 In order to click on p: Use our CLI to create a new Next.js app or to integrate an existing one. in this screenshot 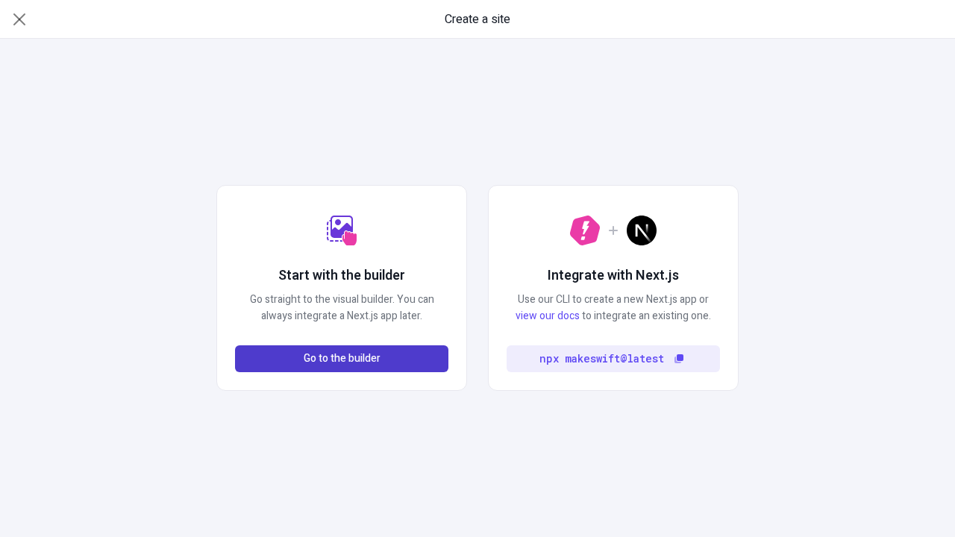, I will do `click(613, 308)`.